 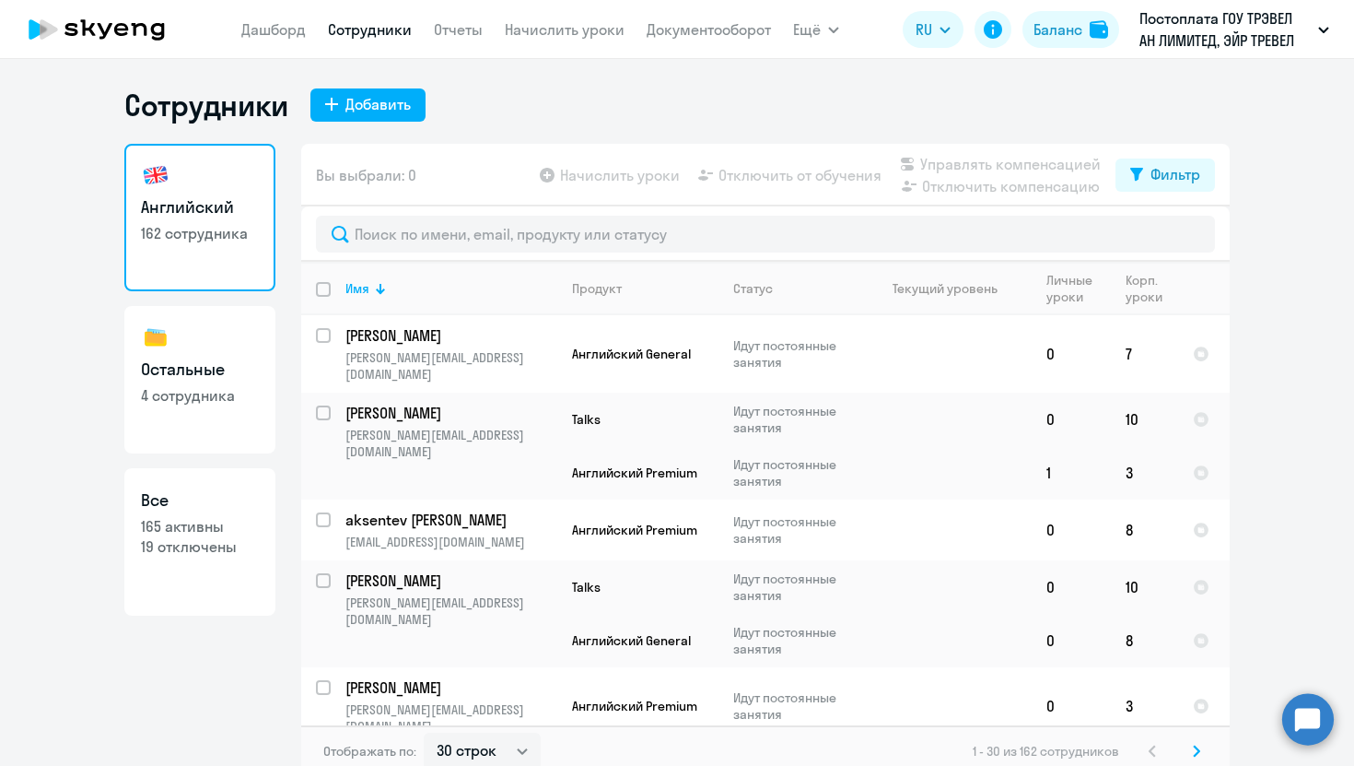 What do you see at coordinates (458, 29) in the screenshot?
I see `a: Отчеты` at bounding box center [458, 29].